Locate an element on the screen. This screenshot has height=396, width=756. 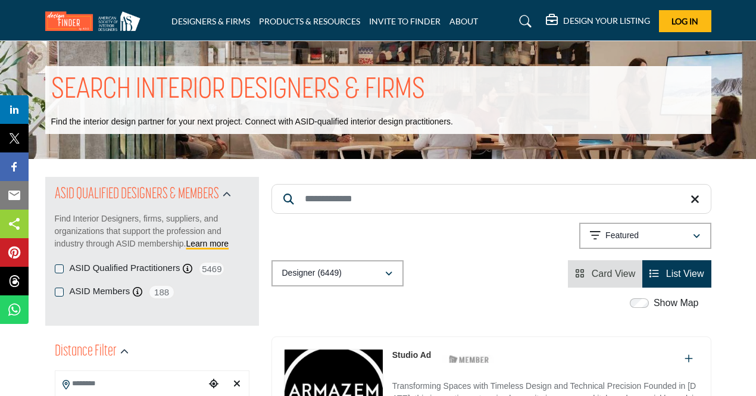
span: Card View is located at coordinates (614, 273).